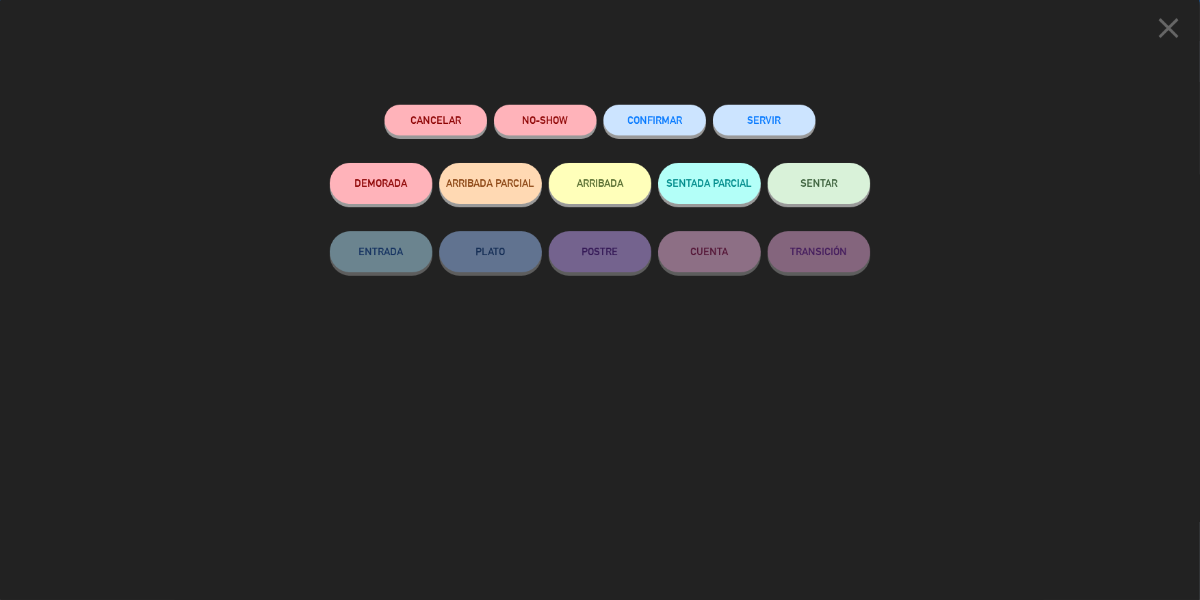  Describe the element at coordinates (490, 183) in the screenshot. I see `button: ARRIBADA PARCIAL` at that location.